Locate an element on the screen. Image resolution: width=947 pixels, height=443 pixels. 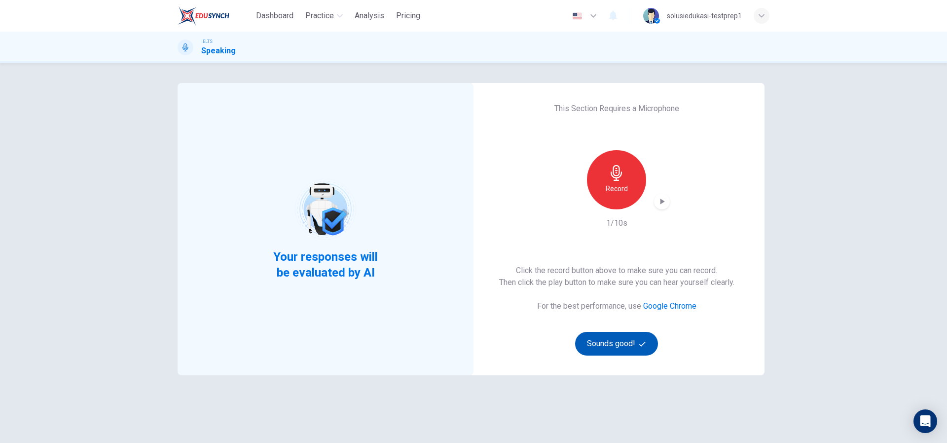
a: EduSynch logo is located at coordinates (215, 16).